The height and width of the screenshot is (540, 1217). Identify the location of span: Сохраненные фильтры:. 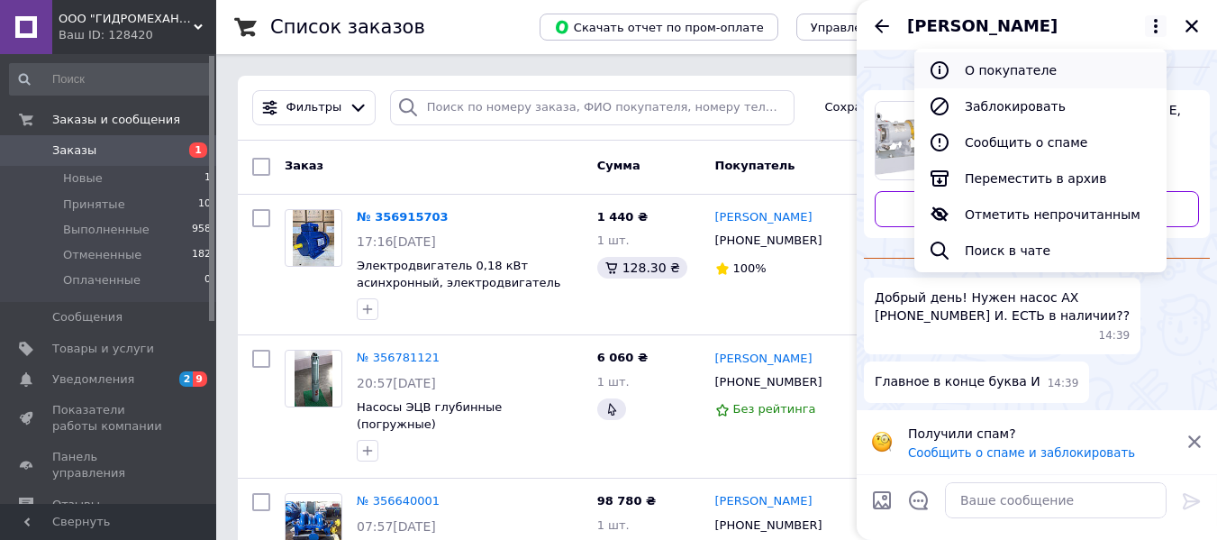
(898, 107).